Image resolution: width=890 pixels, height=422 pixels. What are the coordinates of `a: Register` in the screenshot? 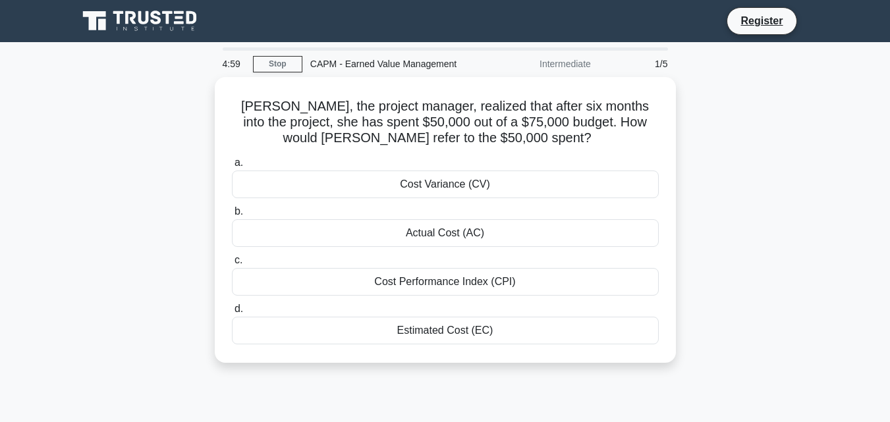 It's located at (762, 20).